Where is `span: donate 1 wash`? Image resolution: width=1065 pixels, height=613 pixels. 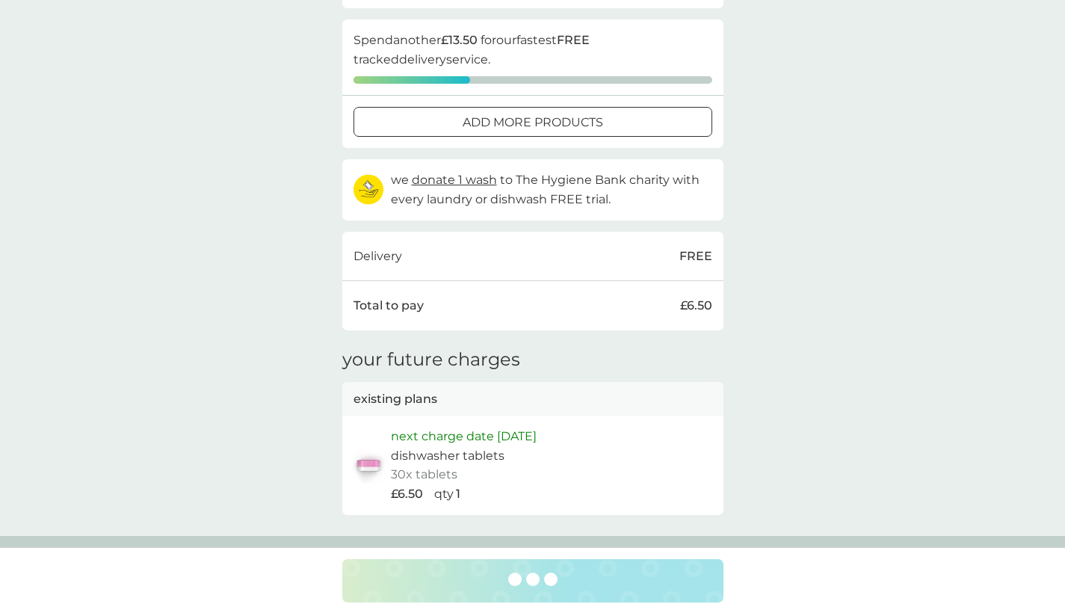
span: donate 1 wash is located at coordinates (455, 179).